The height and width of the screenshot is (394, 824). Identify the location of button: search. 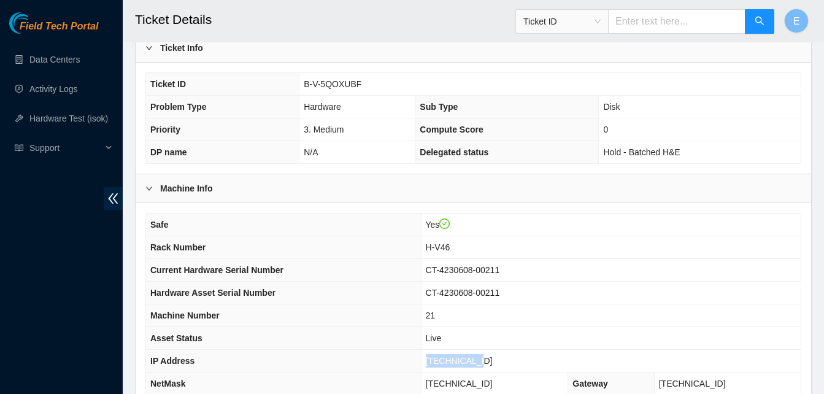
(760, 21).